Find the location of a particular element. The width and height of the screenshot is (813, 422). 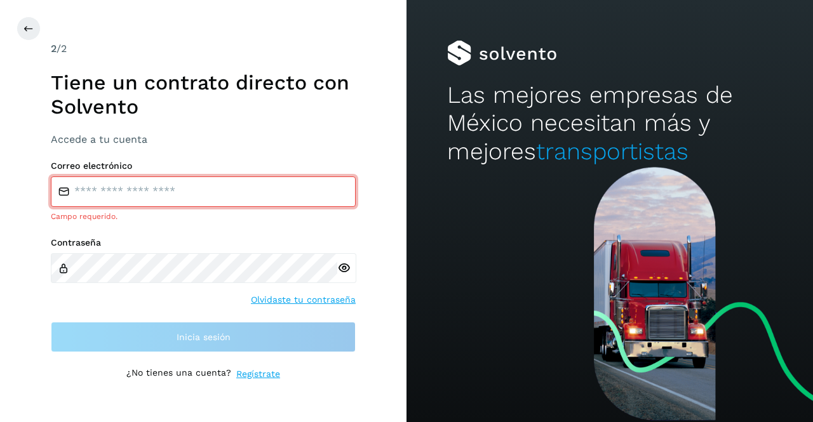

a: Olvidaste tu contraseña is located at coordinates (303, 300).